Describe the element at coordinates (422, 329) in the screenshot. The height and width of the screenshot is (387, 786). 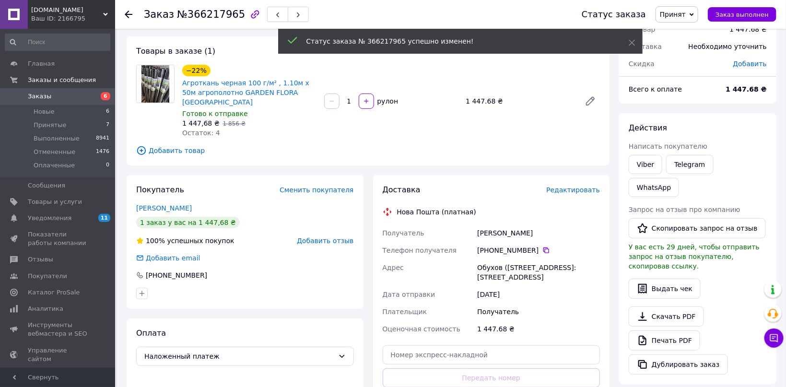
I see `span: Оценочная стоимость` at that location.